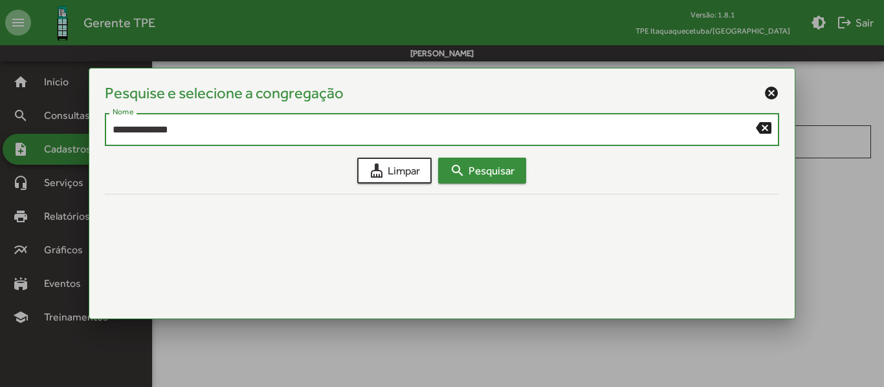 This screenshot has width=884, height=387. I want to click on button: Limpar, so click(394, 171).